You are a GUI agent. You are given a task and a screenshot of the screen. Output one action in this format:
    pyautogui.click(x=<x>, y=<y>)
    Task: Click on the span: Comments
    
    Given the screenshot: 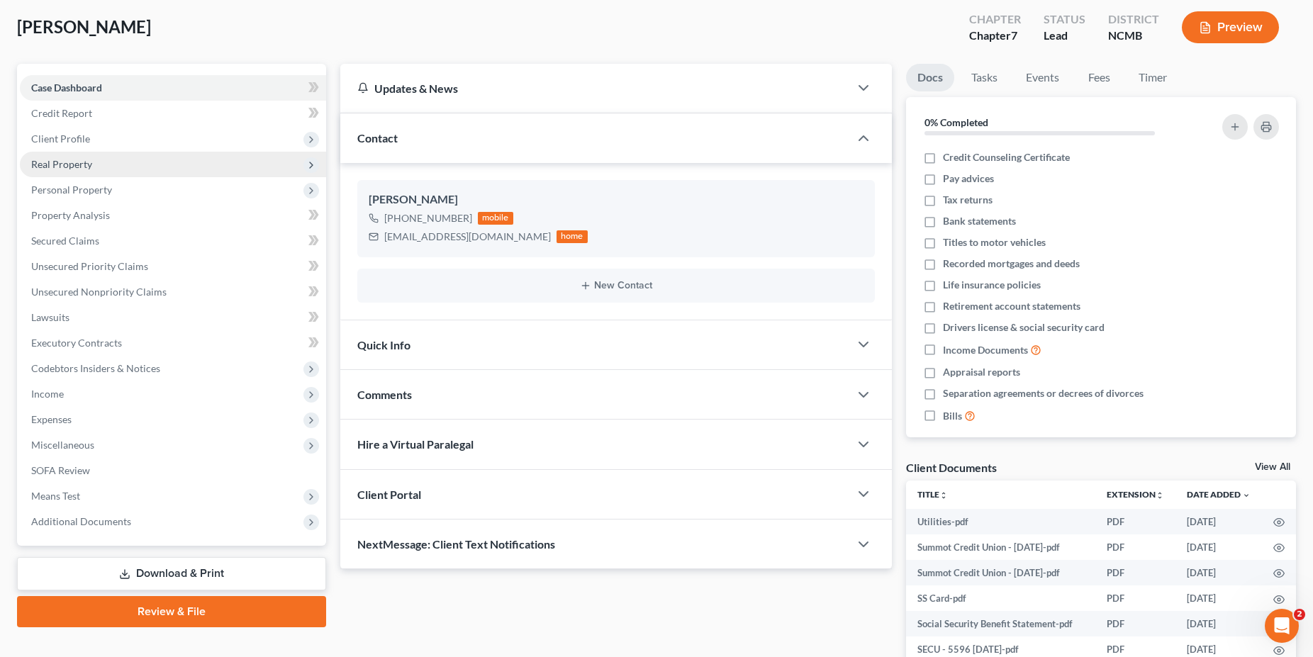 What is the action you would take?
    pyautogui.click(x=384, y=394)
    